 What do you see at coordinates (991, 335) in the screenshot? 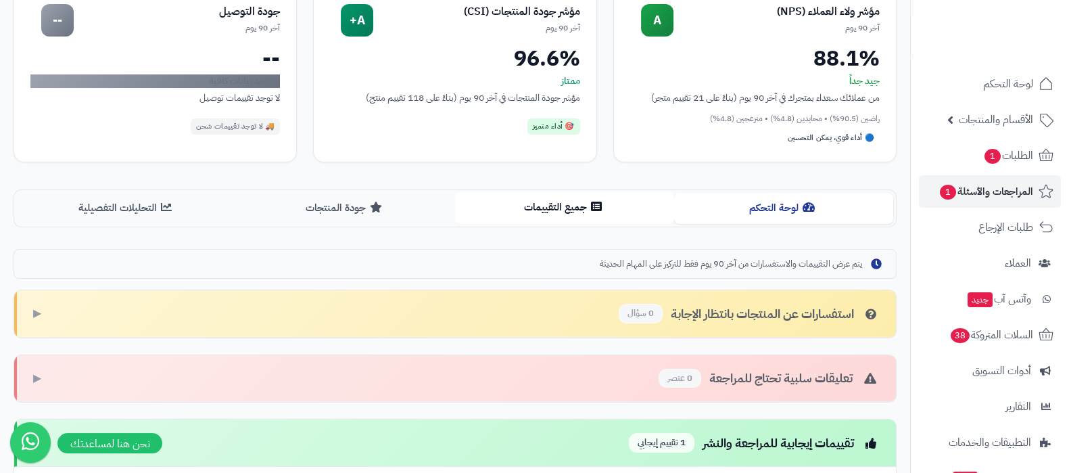
I see `span: السلات المتروكة` at bounding box center [991, 335].